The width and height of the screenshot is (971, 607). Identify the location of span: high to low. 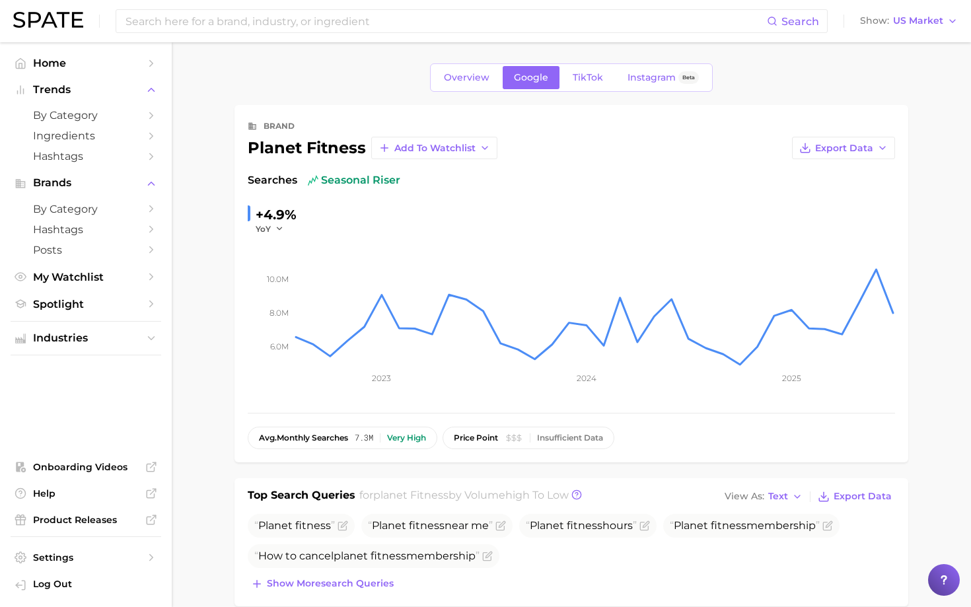
(537, 495).